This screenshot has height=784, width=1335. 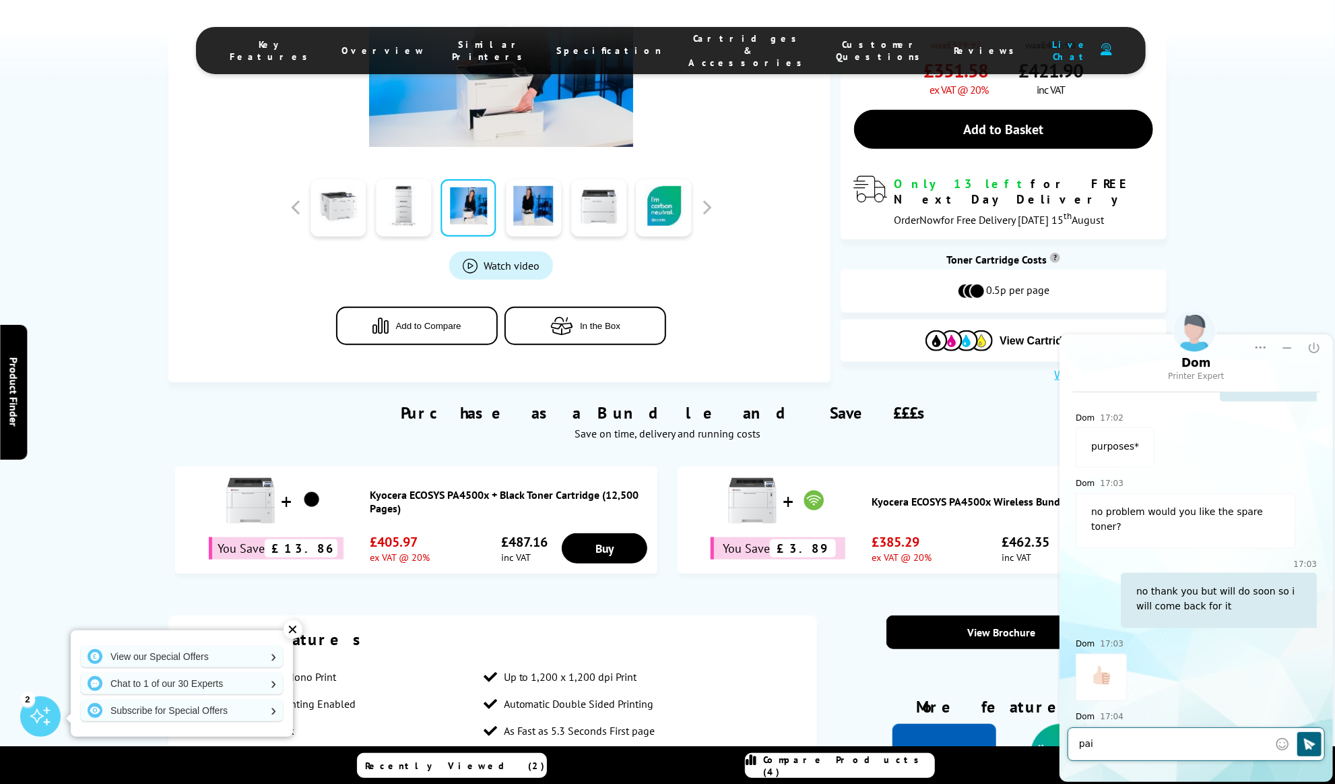 I want to click on span: 17:04, so click(x=54, y=405).